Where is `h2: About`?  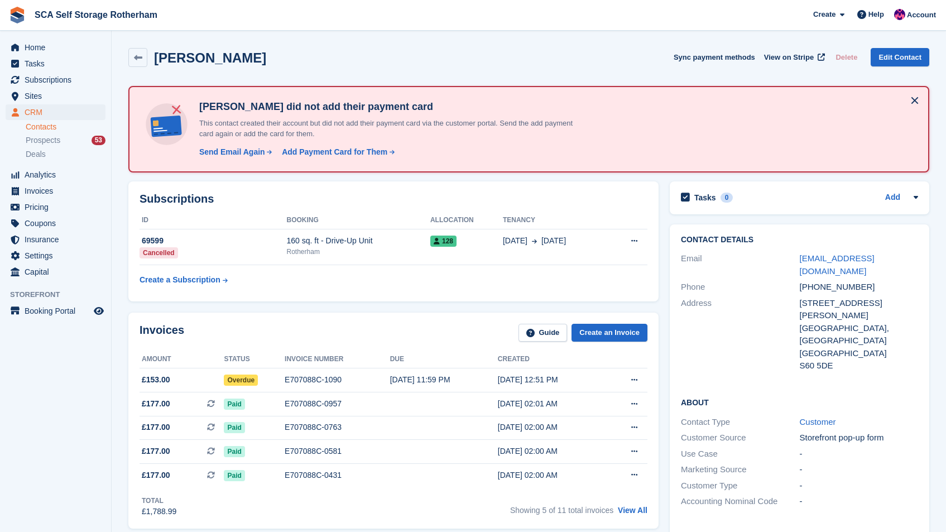 h2: About is located at coordinates (800, 402).